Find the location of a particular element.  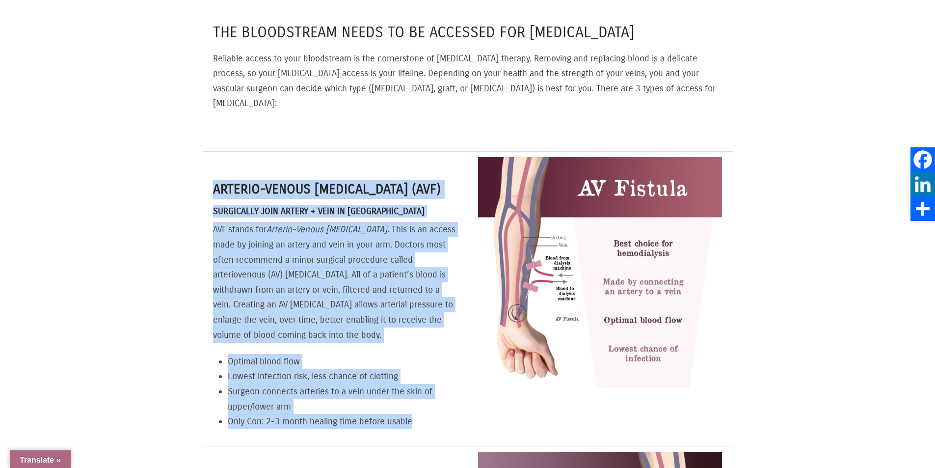

p: AVF stands for . This is an access made by joining an artery and vein in your arm. Doctors most o... is located at coordinates (335, 282).